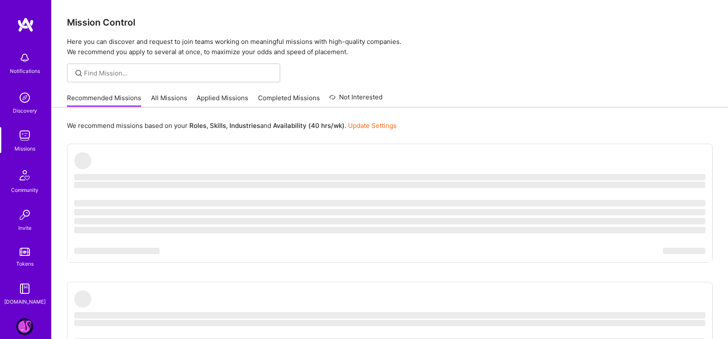 Image resolution: width=728 pixels, height=339 pixels. I want to click on img: Invite, so click(25, 215).